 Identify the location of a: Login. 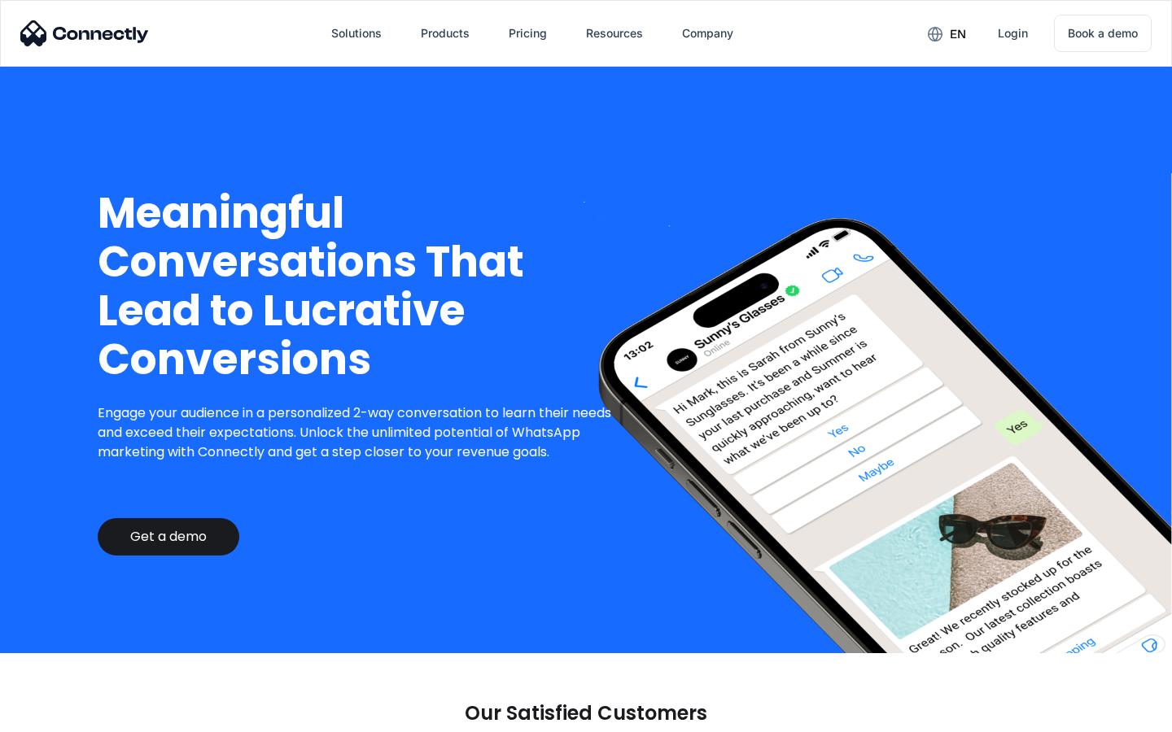
(1012, 33).